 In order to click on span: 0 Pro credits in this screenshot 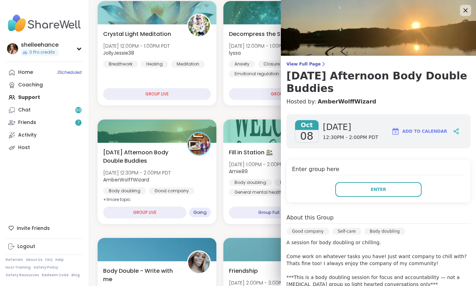, I will do `click(42, 52)`.